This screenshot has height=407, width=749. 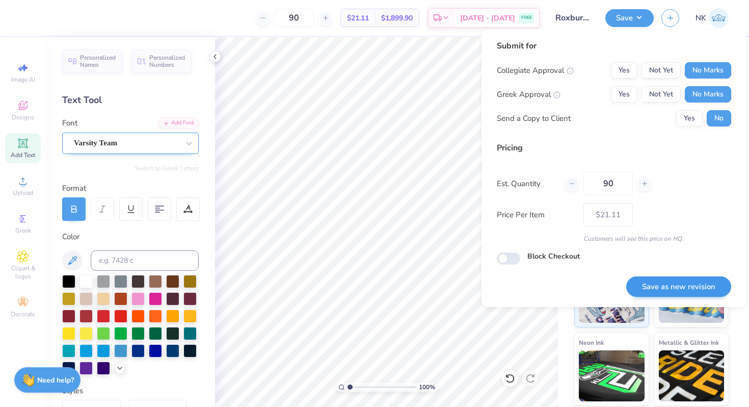 I want to click on div: Color, so click(x=130, y=236).